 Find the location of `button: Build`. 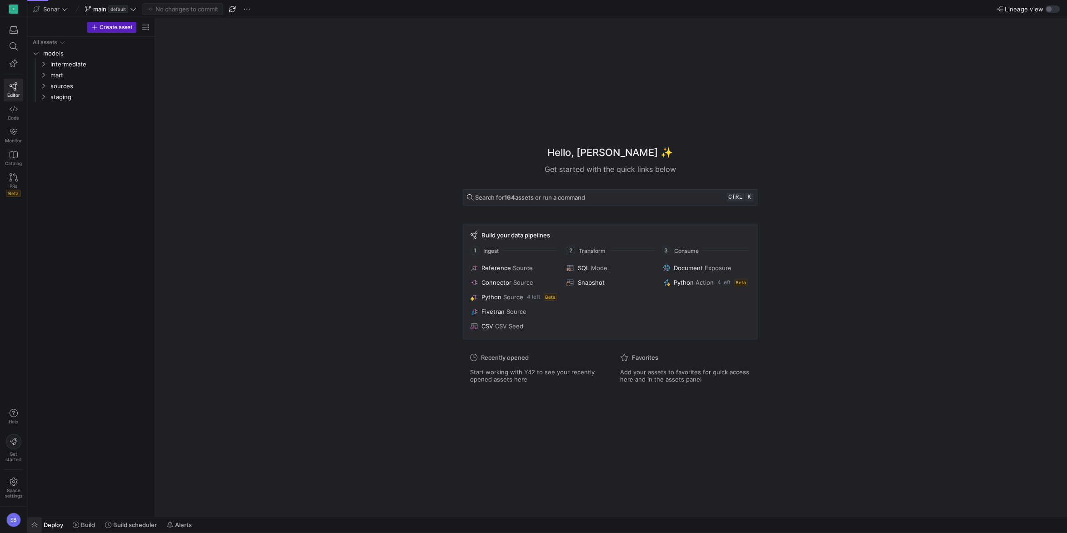

button: Build is located at coordinates (84, 525).